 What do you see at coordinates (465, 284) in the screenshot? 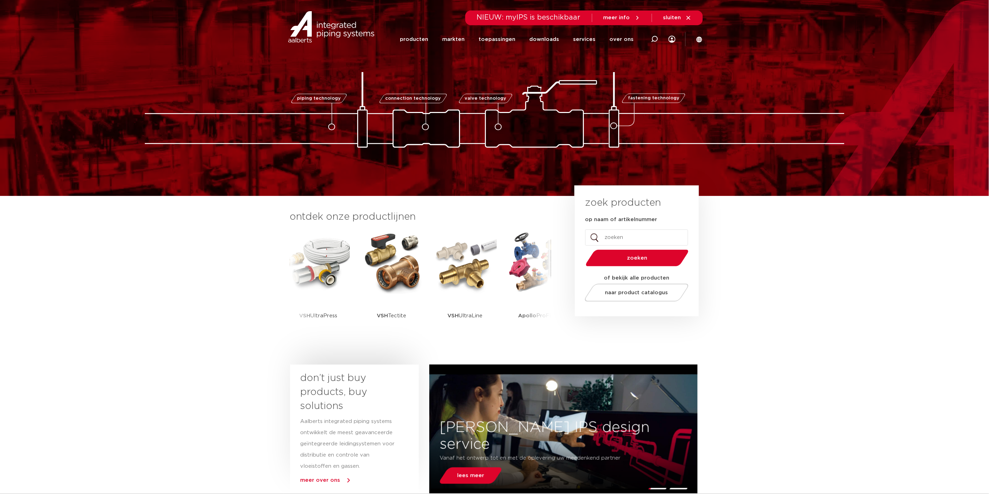
I see `a: VSHUltraLine` at bounding box center [465, 284].